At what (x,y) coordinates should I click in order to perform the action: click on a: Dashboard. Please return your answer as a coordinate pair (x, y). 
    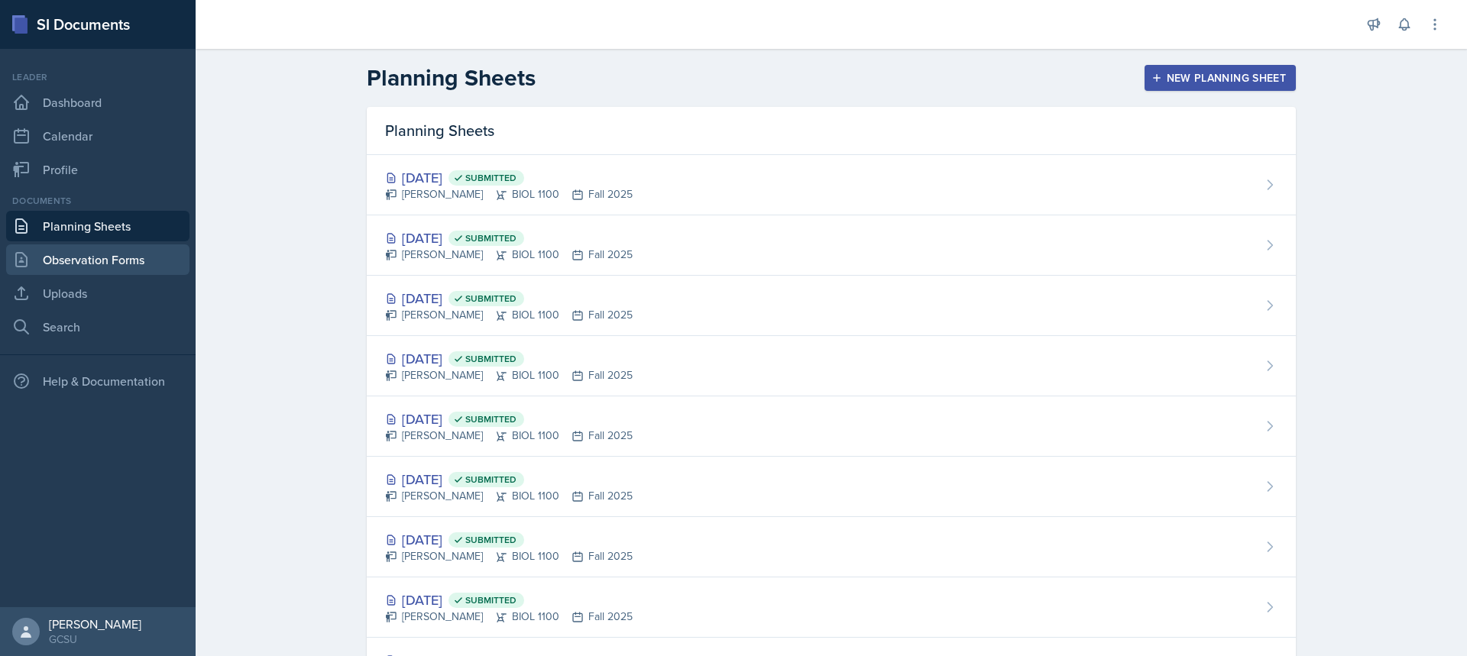
    Looking at the image, I should click on (98, 102).